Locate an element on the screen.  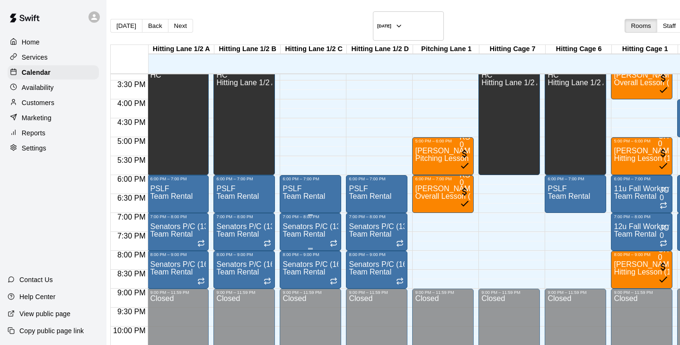
p: View public page is located at coordinates (45, 314).